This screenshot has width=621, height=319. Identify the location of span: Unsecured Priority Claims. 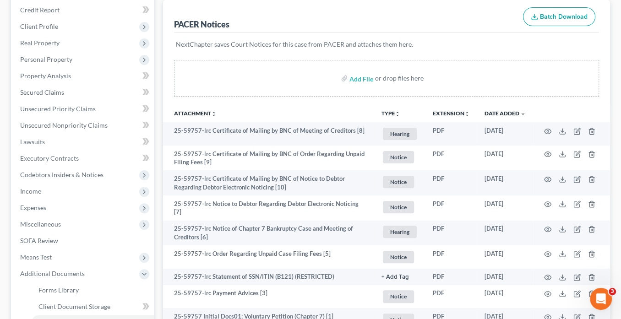
(58, 109).